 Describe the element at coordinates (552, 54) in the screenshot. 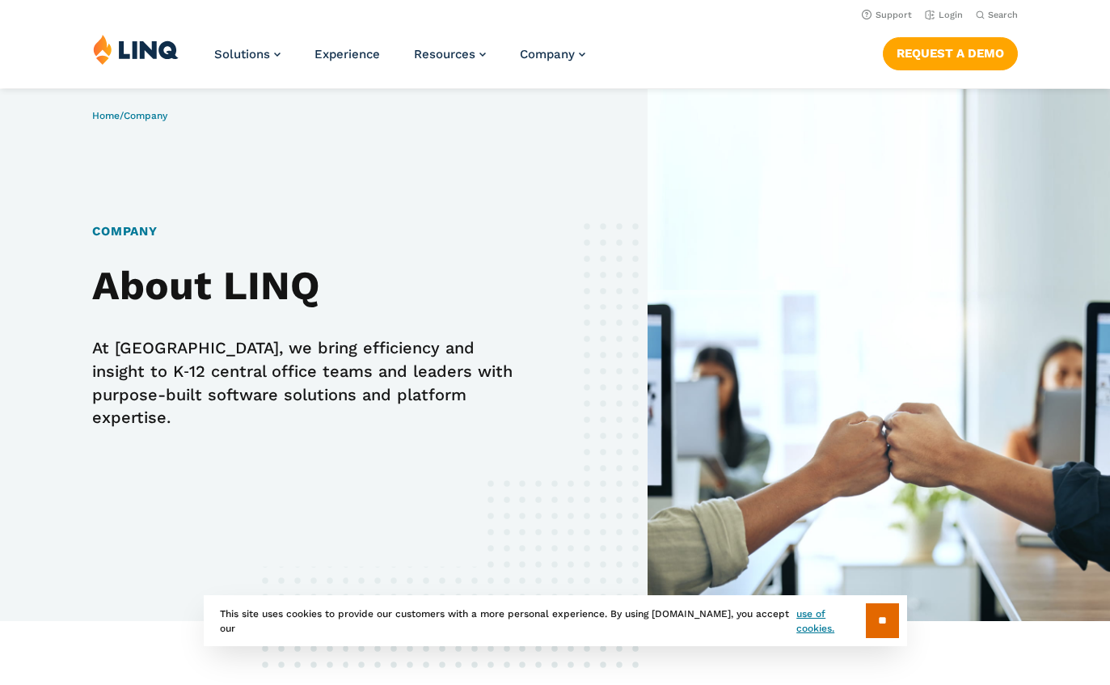

I see `a: Company` at that location.